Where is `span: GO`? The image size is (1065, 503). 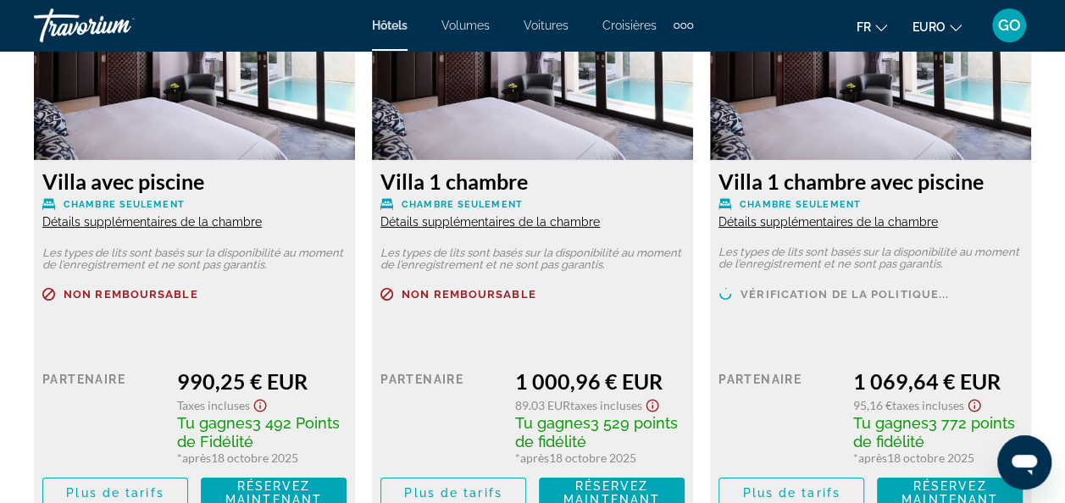 span: GO is located at coordinates (1009, 25).